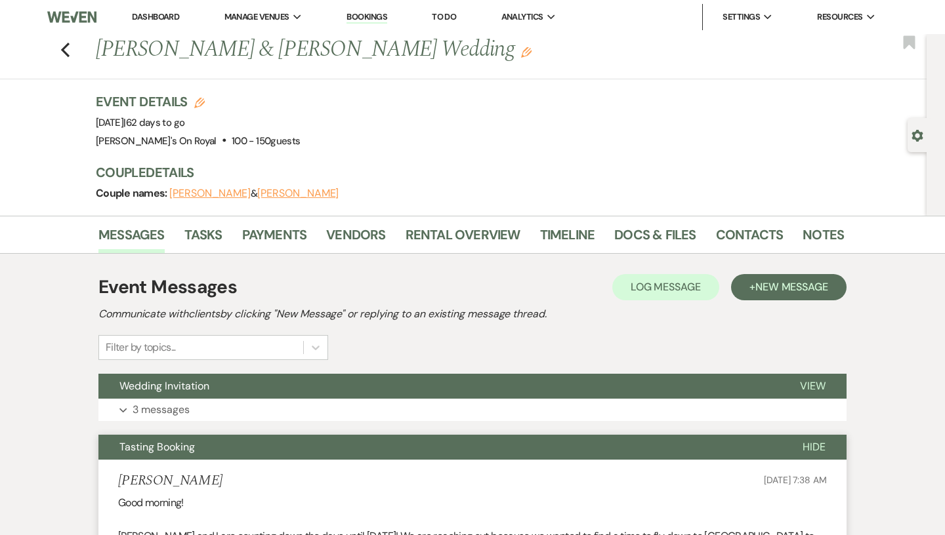 Image resolution: width=945 pixels, height=535 pixels. I want to click on button: View, so click(812, 386).